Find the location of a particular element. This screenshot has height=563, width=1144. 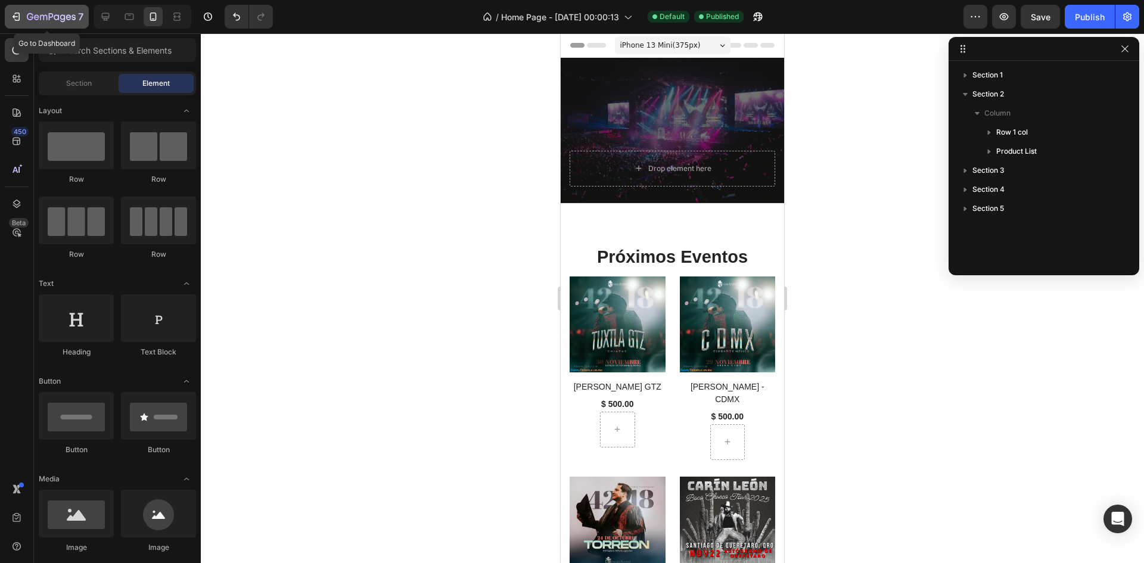

div: Text Block is located at coordinates (158, 352).